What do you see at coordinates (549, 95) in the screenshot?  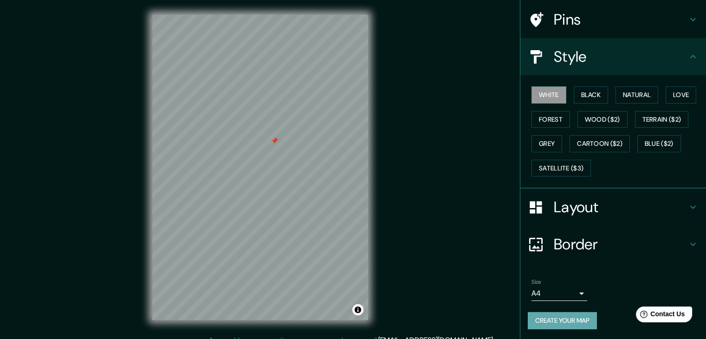 I see `button: White` at bounding box center [549, 95].